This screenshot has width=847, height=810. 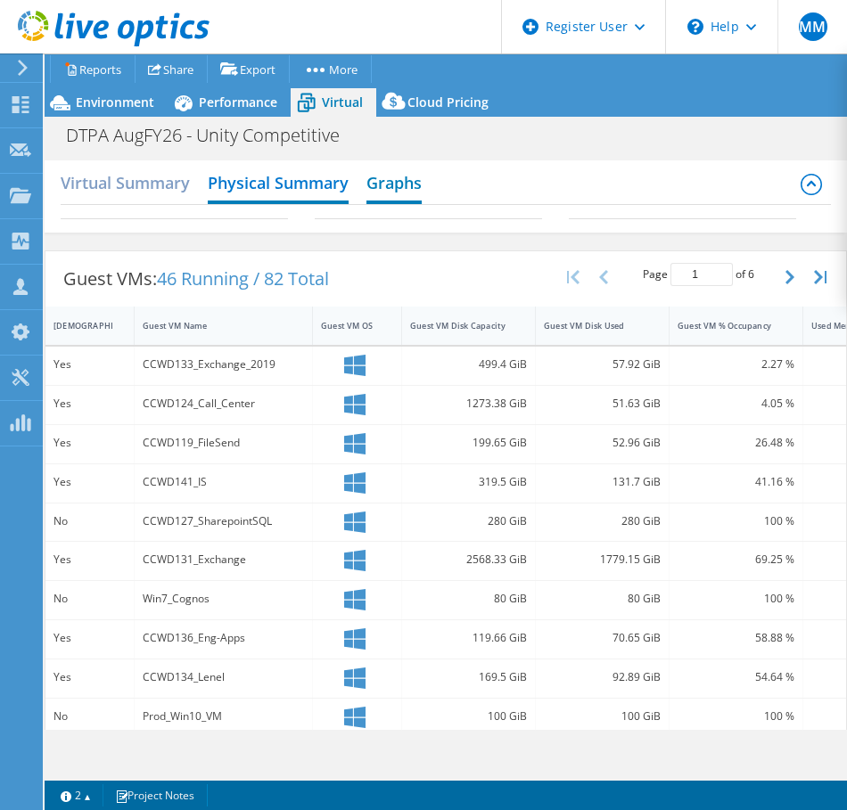 I want to click on span: Page of, so click(x=698, y=274).